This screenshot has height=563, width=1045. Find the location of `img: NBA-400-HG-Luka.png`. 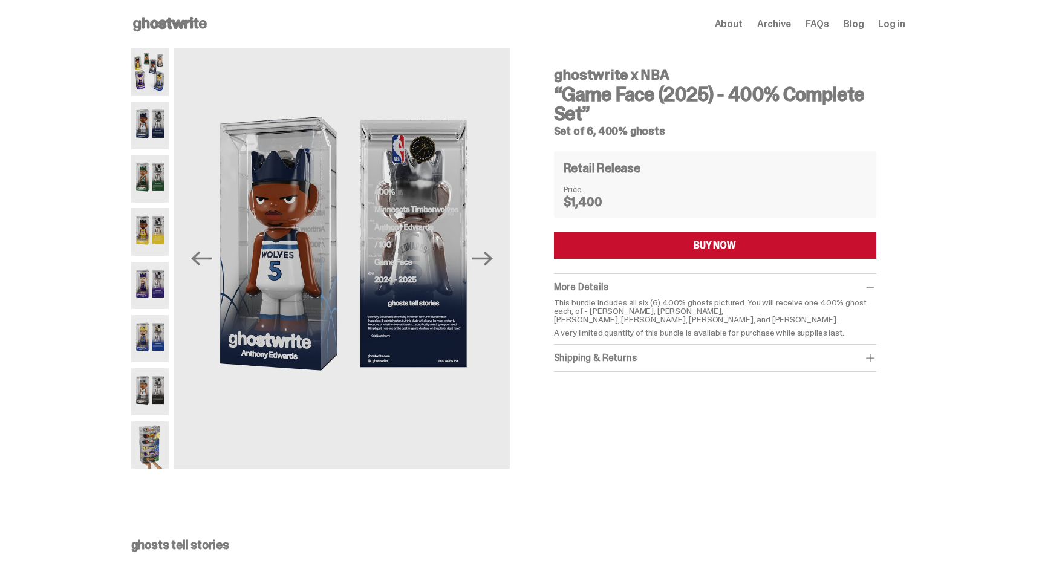

img: NBA-400-HG-Luka.png is located at coordinates (150, 286).